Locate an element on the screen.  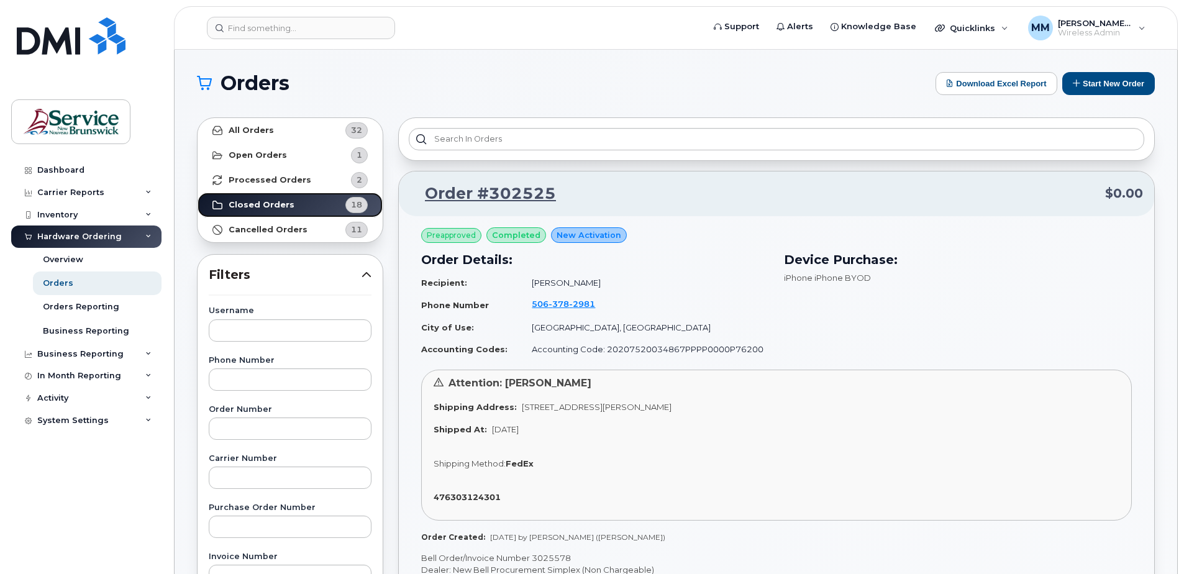
label: Carrier Number is located at coordinates (290, 458).